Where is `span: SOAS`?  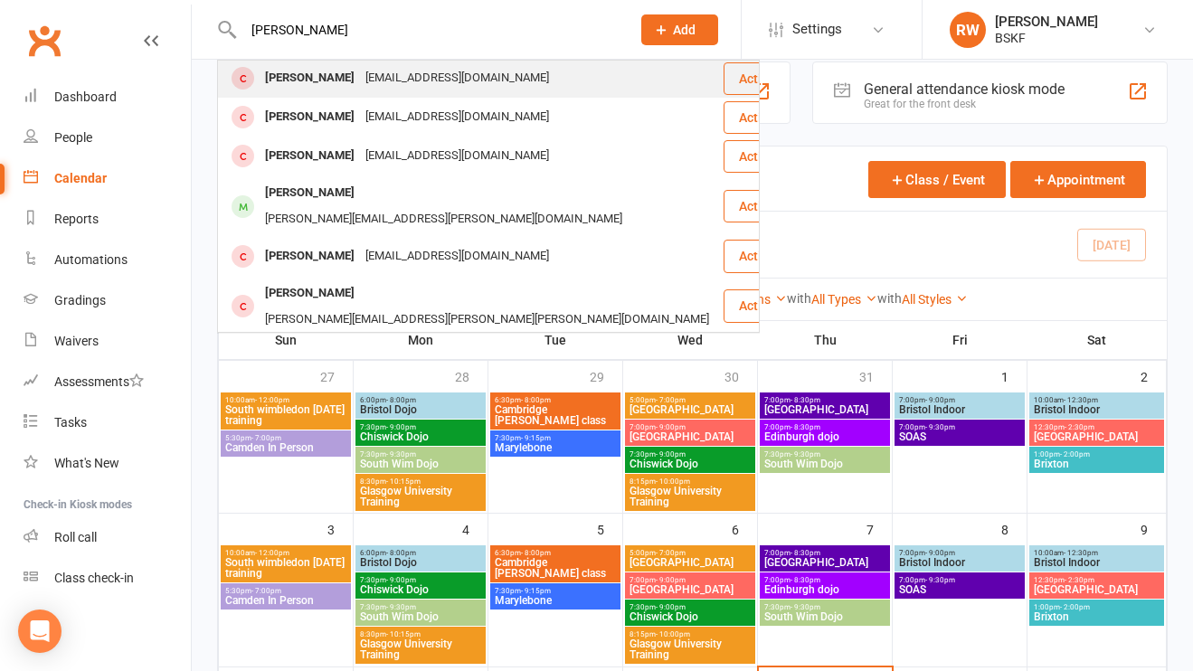 span: SOAS is located at coordinates (960, 437).